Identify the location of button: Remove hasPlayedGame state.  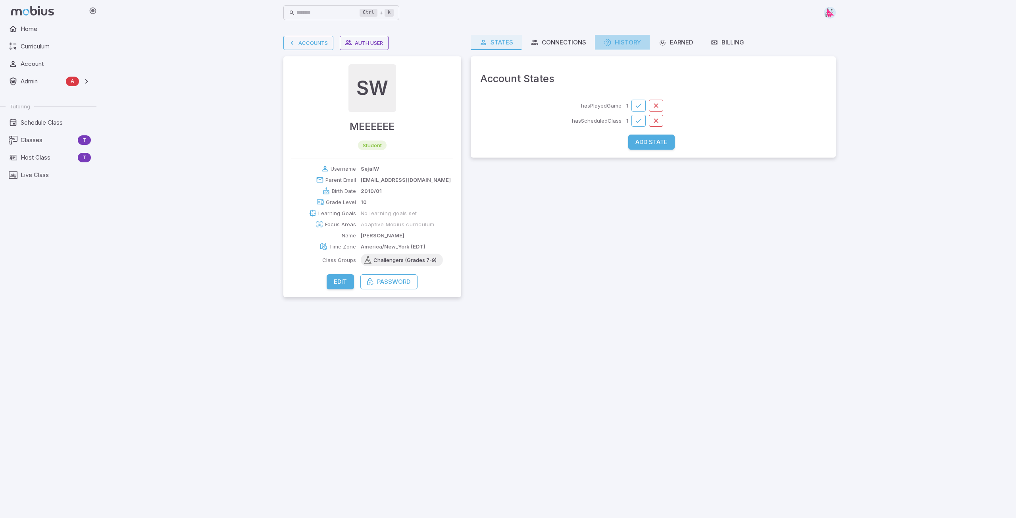
(656, 106).